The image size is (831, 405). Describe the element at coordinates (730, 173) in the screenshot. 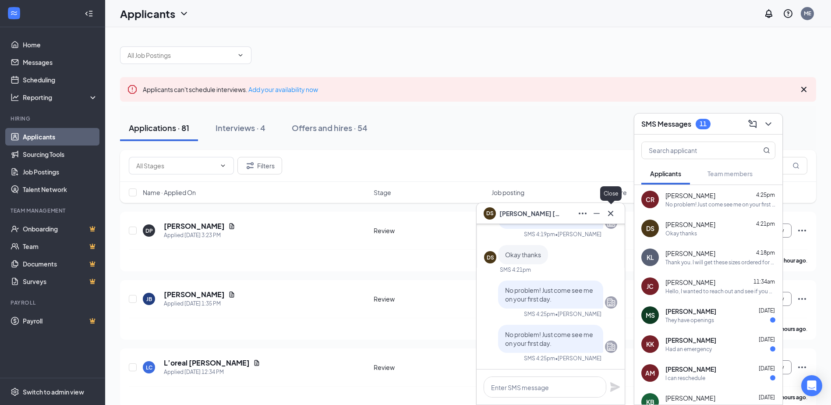

I see `span: Team members` at that location.